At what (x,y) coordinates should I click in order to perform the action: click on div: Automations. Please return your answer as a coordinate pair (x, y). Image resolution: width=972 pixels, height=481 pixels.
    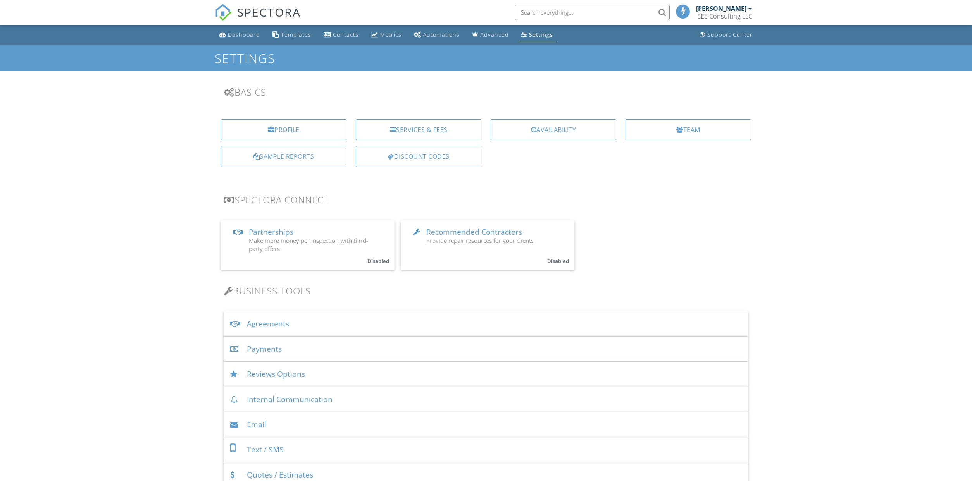
    Looking at the image, I should click on (441, 34).